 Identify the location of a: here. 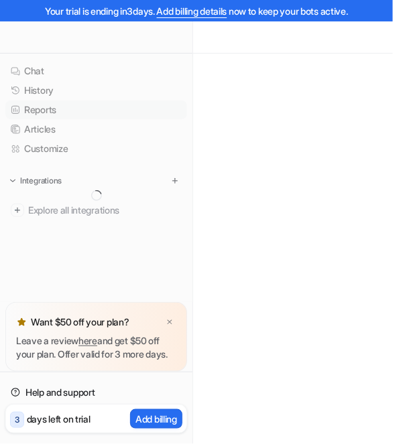
(88, 340).